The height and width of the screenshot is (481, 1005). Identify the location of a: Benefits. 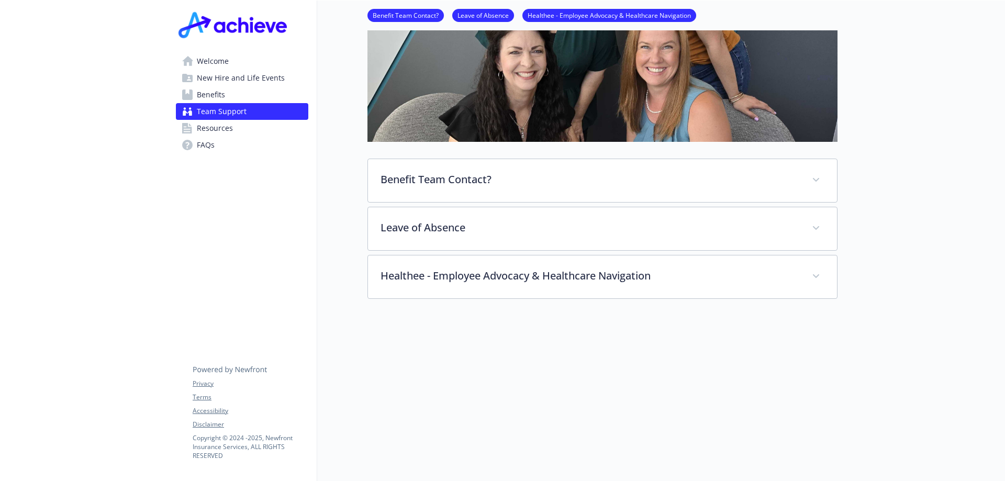
(242, 95).